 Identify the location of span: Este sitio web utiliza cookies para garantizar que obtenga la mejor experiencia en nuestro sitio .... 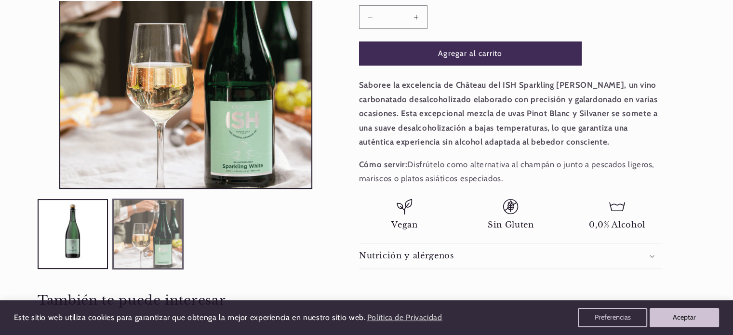
(190, 317).